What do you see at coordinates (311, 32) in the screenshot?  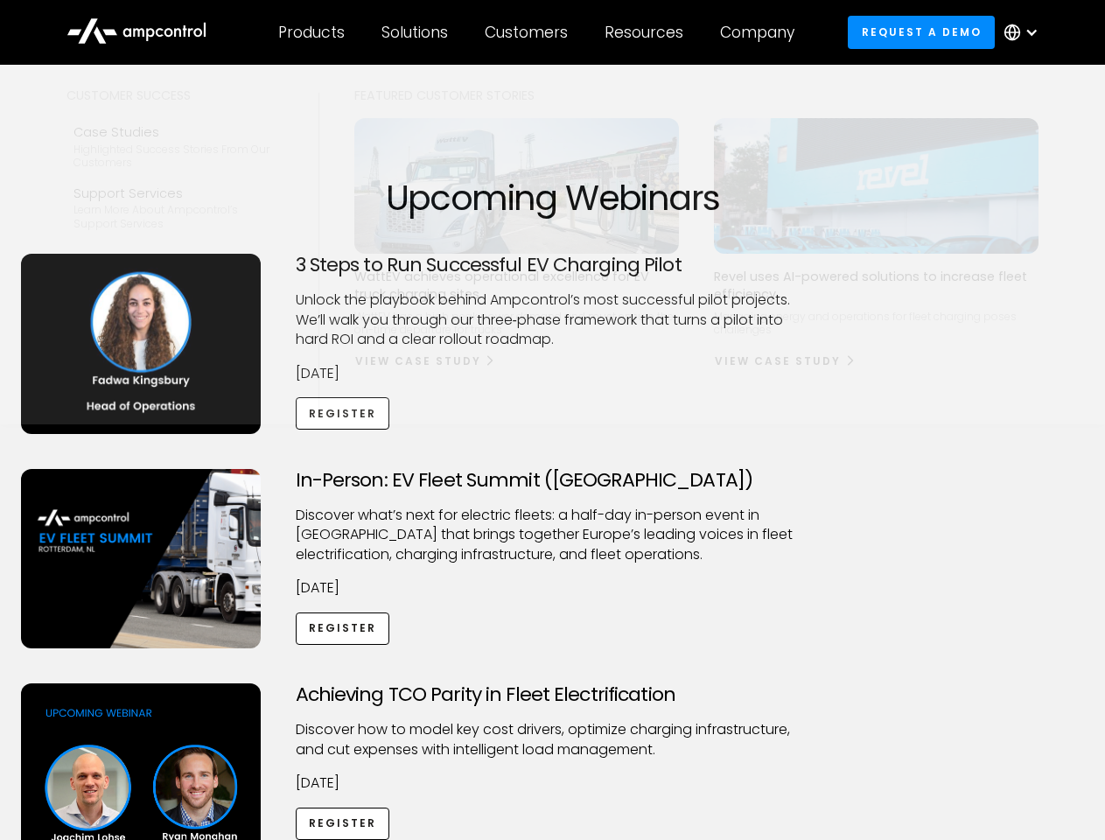 I see `div: Products` at bounding box center [311, 32].